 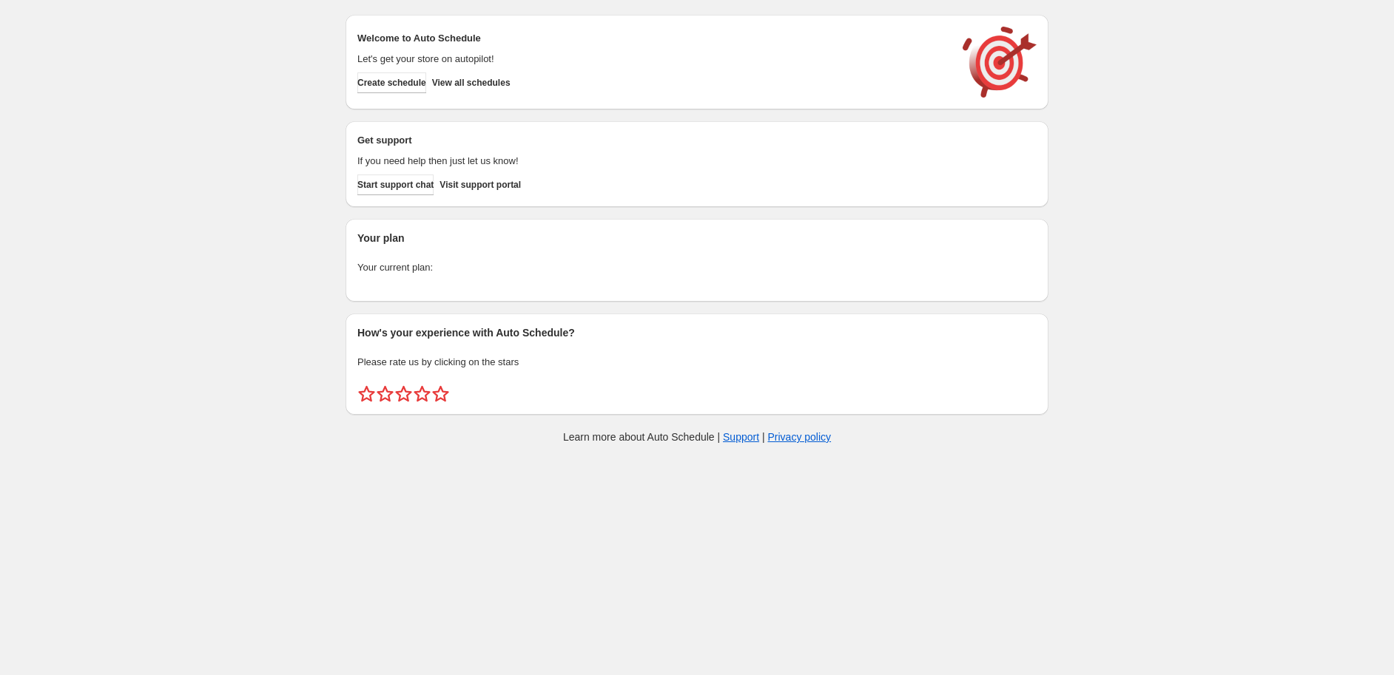 What do you see at coordinates (391, 83) in the screenshot?
I see `button: Create schedule` at bounding box center [391, 83].